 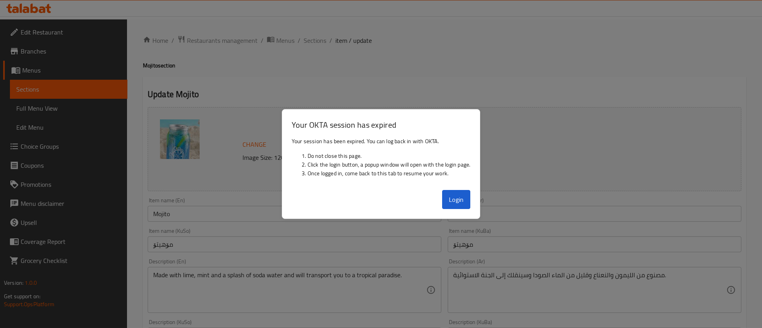 I want to click on button: Login, so click(x=456, y=200).